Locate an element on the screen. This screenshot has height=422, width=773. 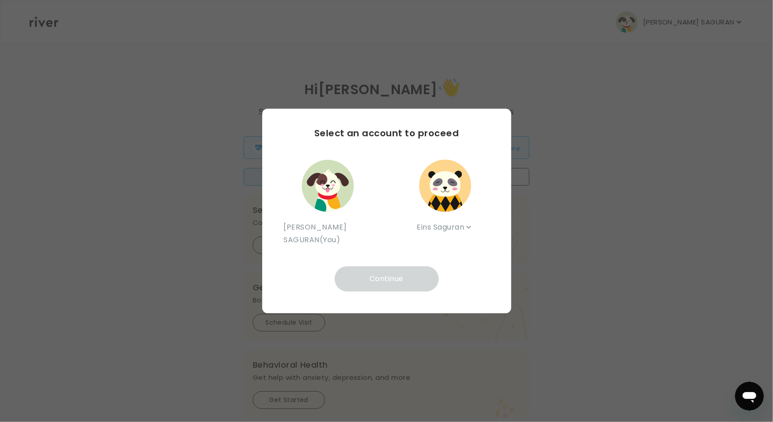
h3: Select an account to proceed is located at coordinates (386, 133).